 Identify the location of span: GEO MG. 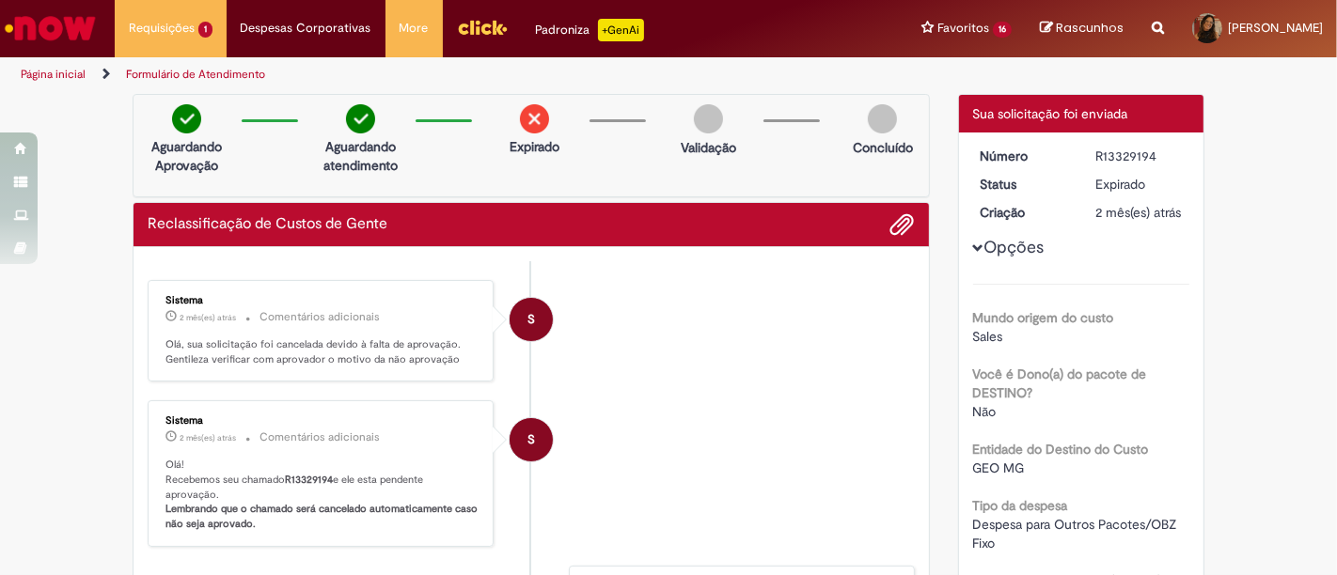
(998, 468).